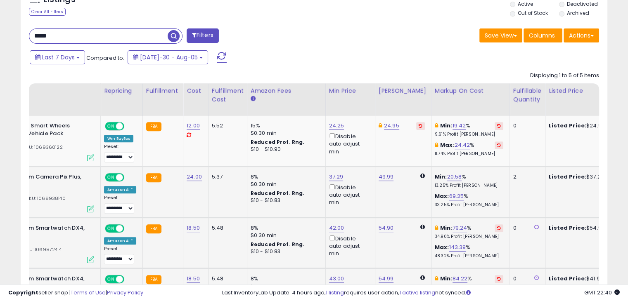 This screenshot has width=628, height=301. I want to click on a: 24.95, so click(391, 126).